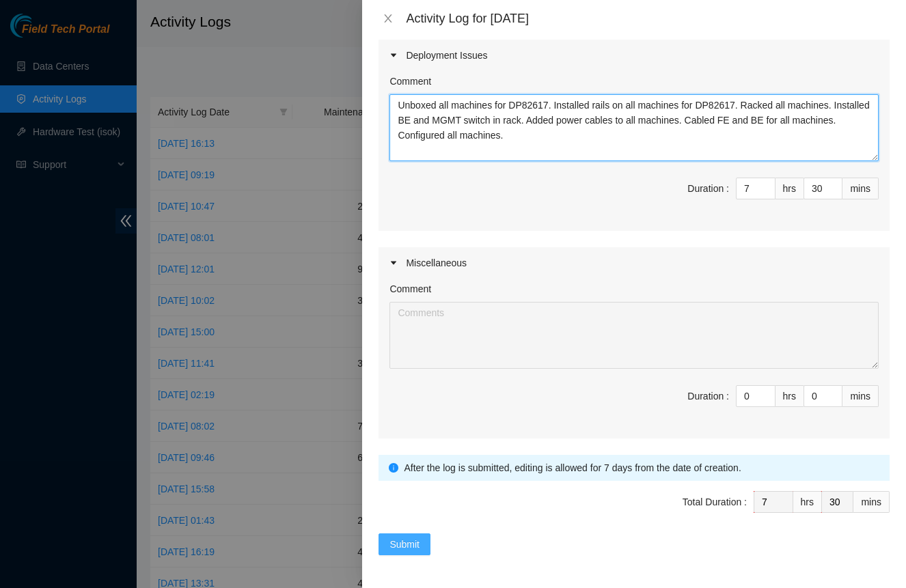 The image size is (906, 588). Describe the element at coordinates (388, 18) in the screenshot. I see `button: Close` at that location.